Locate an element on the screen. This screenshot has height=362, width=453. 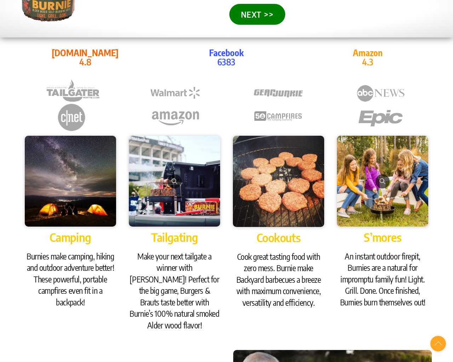
img: cnet is located at coordinates (73, 117).